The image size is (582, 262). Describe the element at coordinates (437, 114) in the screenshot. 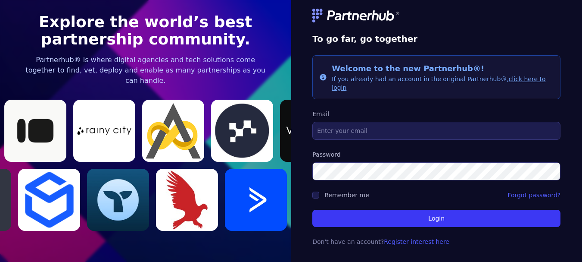

I see `label: Email` at that location.